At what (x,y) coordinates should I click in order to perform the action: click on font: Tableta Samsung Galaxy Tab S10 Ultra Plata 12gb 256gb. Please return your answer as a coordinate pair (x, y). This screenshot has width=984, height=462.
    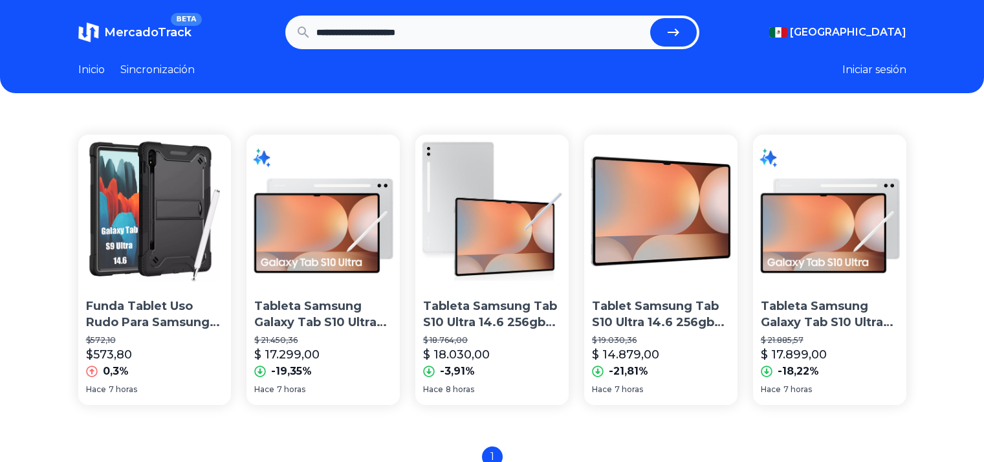
    Looking at the image, I should click on (320, 322).